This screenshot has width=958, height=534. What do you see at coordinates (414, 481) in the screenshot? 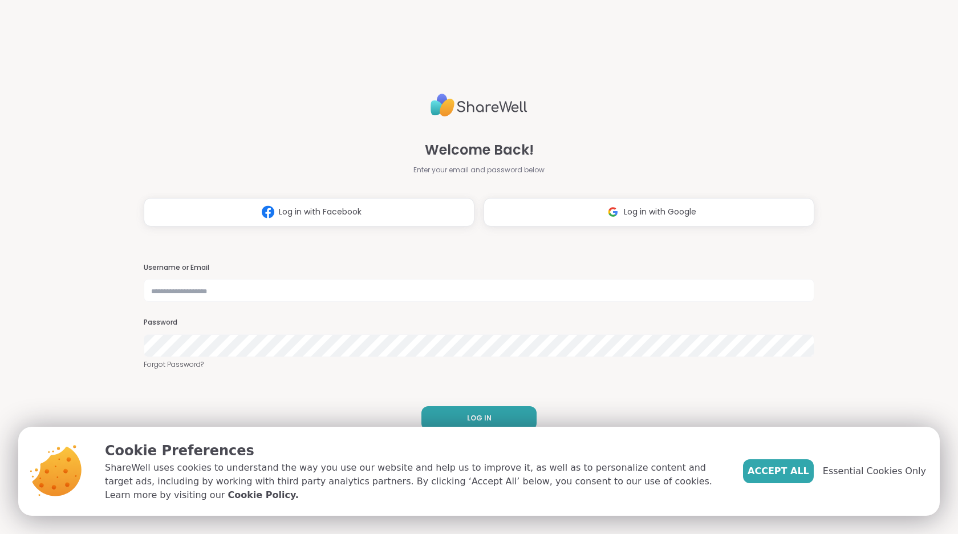
I see `p: ShareWell uses cookies to understand the way you use our website and help us to improve it, as we...` at bounding box center [414, 481].